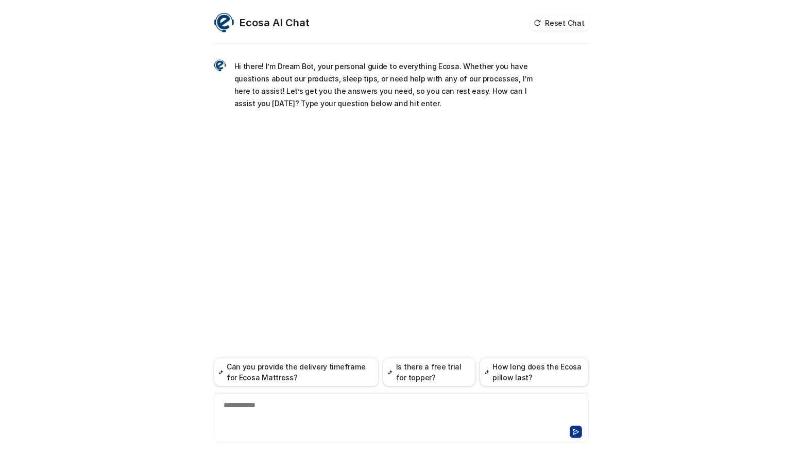  What do you see at coordinates (296, 372) in the screenshot?
I see `button: Can you provide the delivery timeframe for Ecosa Mattress?` at bounding box center [296, 372].